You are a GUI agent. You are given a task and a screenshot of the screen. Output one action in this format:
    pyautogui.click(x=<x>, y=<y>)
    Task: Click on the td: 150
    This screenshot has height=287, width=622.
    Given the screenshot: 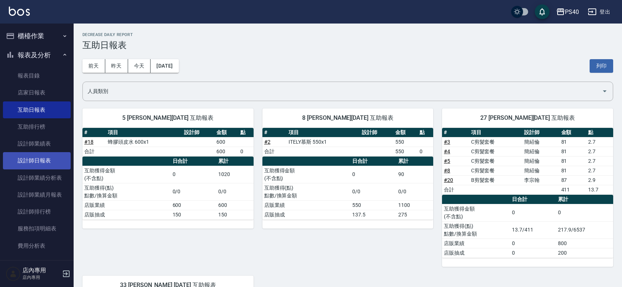 What is the action you would take?
    pyautogui.click(x=235, y=215)
    